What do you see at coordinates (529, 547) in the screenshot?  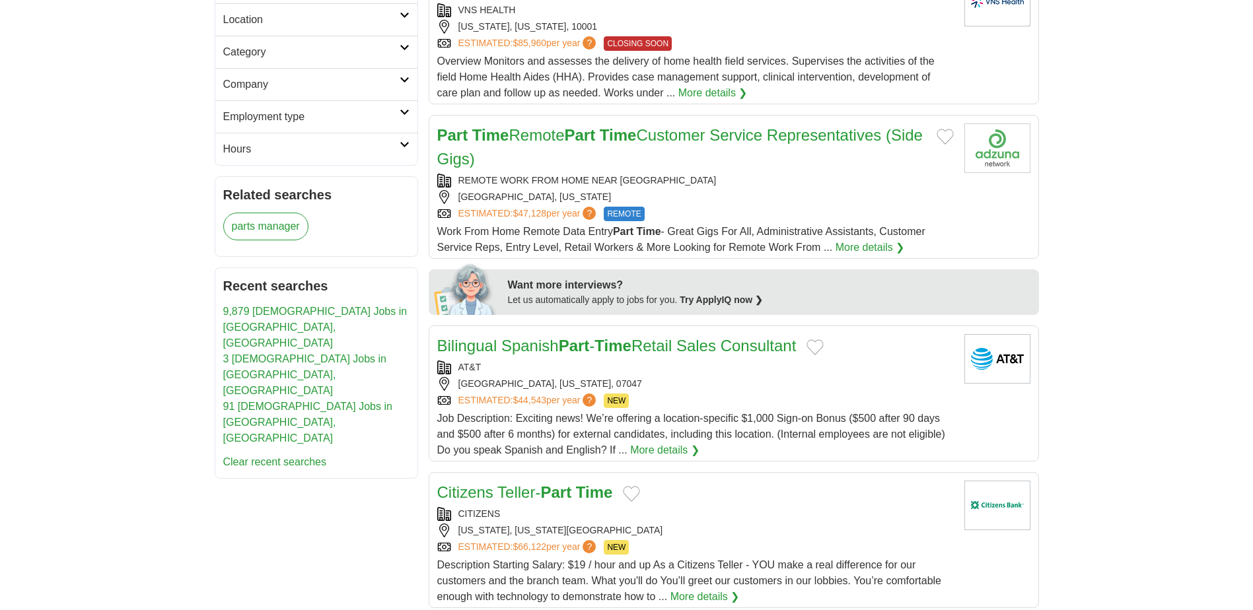 I see `span: $66,122` at bounding box center [529, 547].